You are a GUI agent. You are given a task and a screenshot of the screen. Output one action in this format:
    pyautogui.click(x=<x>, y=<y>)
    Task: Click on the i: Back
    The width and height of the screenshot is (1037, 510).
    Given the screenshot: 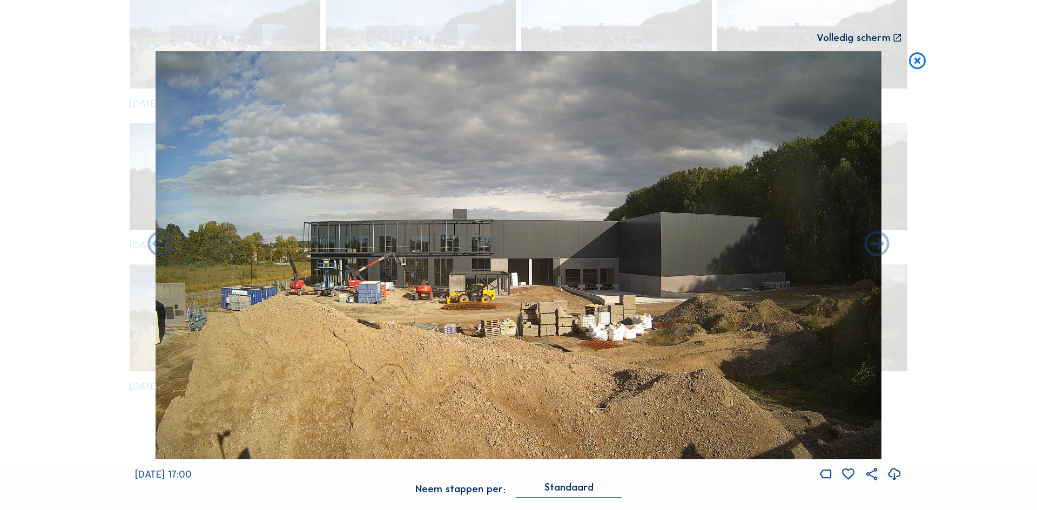 What is the action you would take?
    pyautogui.click(x=876, y=245)
    